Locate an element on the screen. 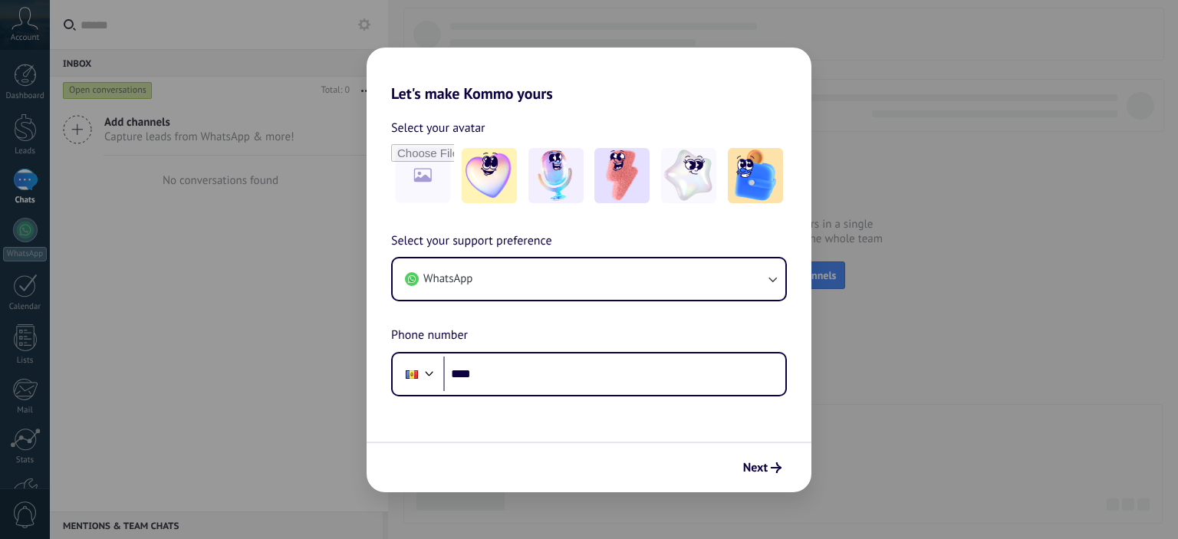 The height and width of the screenshot is (539, 1178). img: -3.jpeg is located at coordinates (622, 176).